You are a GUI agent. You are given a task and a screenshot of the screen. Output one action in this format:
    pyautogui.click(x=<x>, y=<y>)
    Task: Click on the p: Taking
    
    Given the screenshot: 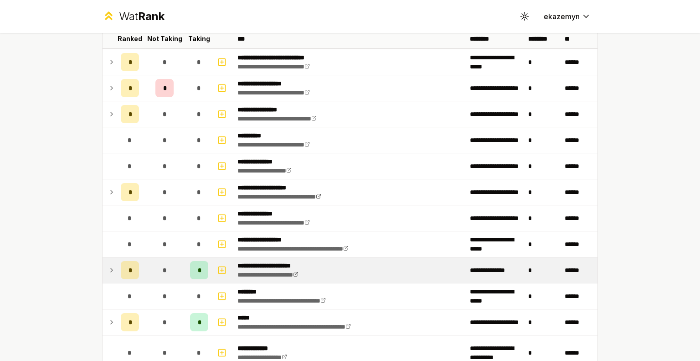 What is the action you would take?
    pyautogui.click(x=199, y=39)
    